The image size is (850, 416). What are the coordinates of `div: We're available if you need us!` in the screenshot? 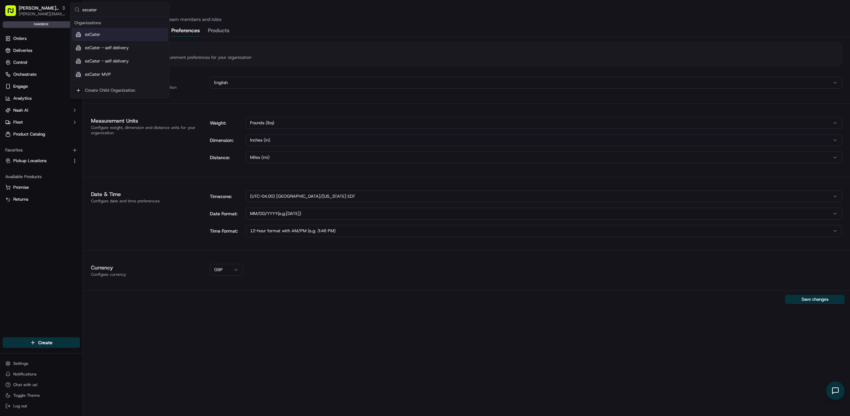 It's located at (53, 73).